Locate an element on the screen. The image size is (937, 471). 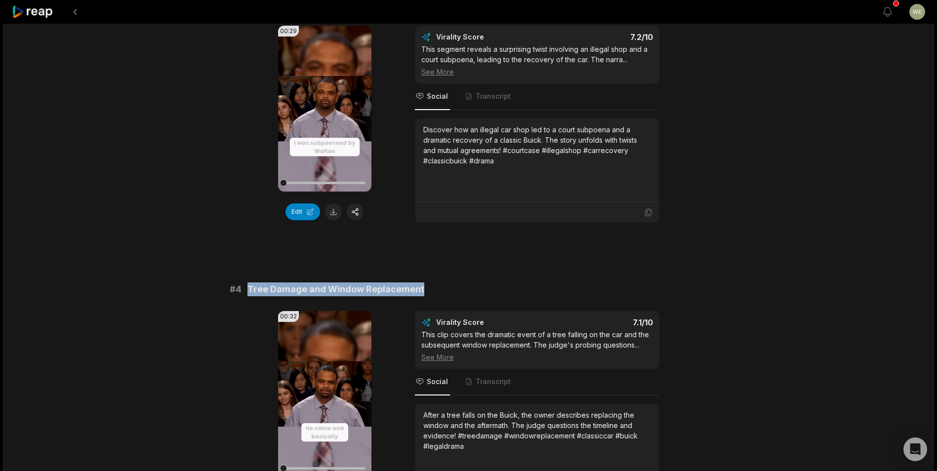
span: Tree Damage and Window Replacement is located at coordinates (336, 289).